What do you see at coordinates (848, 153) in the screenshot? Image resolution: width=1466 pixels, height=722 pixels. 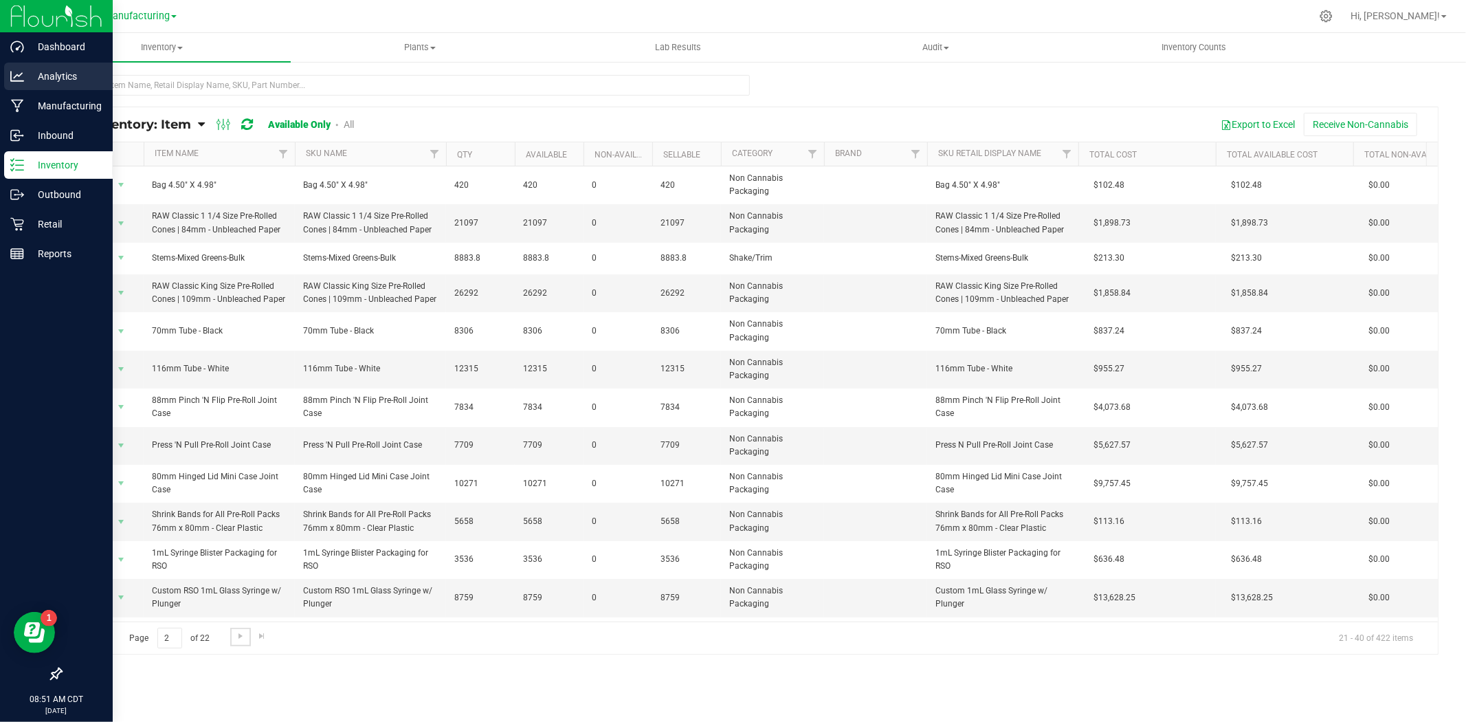 I see `a: Brand` at bounding box center [848, 153].